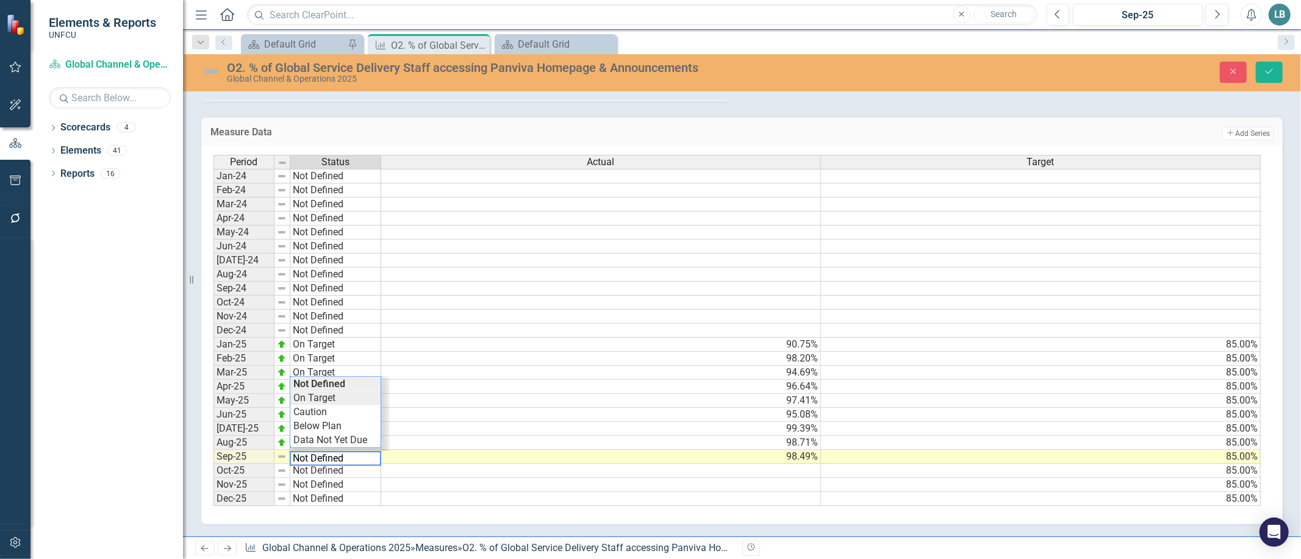  I want to click on span: Actual, so click(601, 162).